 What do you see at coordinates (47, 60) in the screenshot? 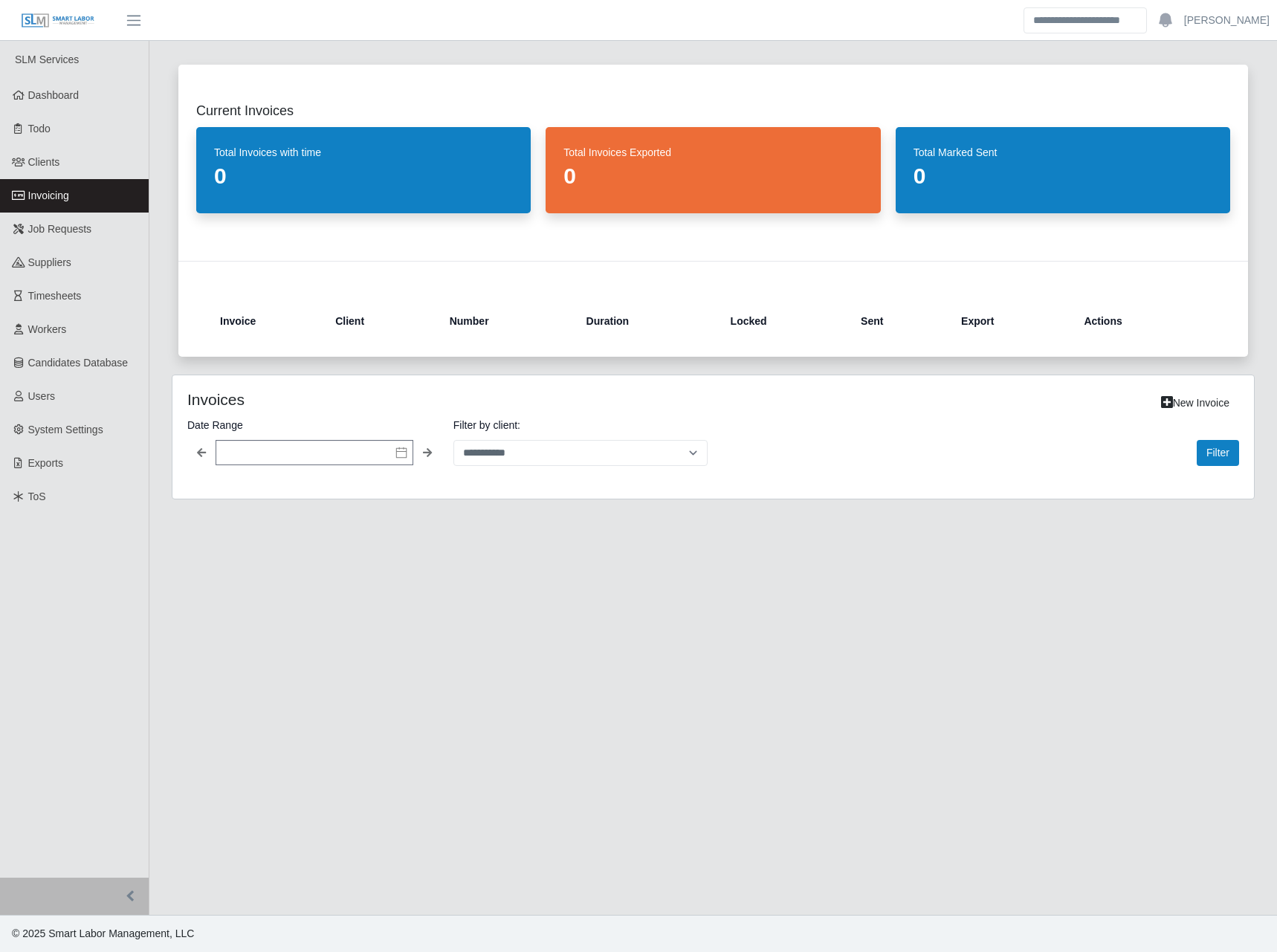
I see `span: SLM Services` at bounding box center [47, 60].